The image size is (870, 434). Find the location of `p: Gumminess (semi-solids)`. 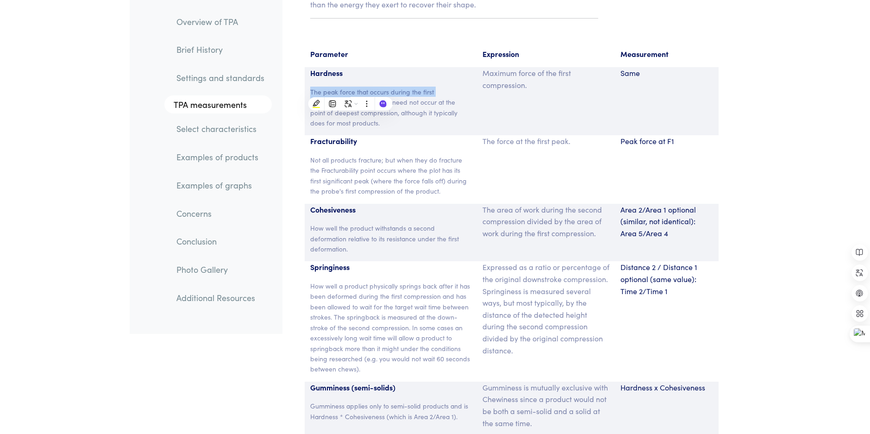

p: Gumminess (semi-solids) is located at coordinates (391, 388).